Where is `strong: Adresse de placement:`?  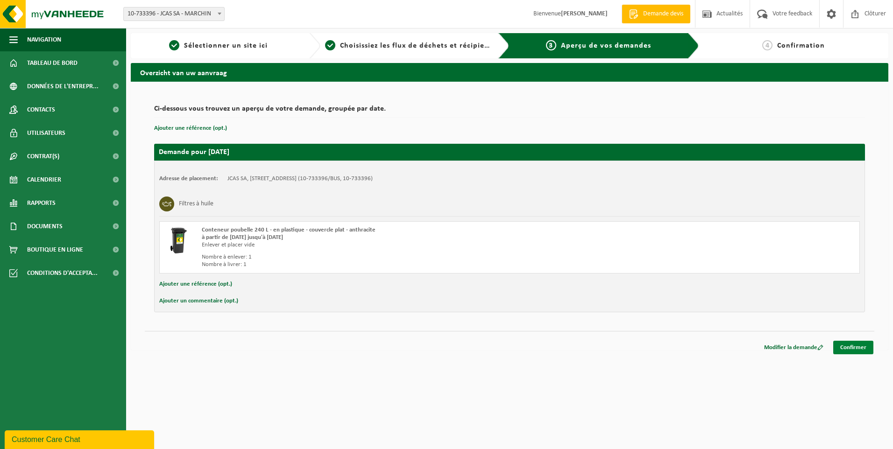
strong: Adresse de placement: is located at coordinates (189, 178).